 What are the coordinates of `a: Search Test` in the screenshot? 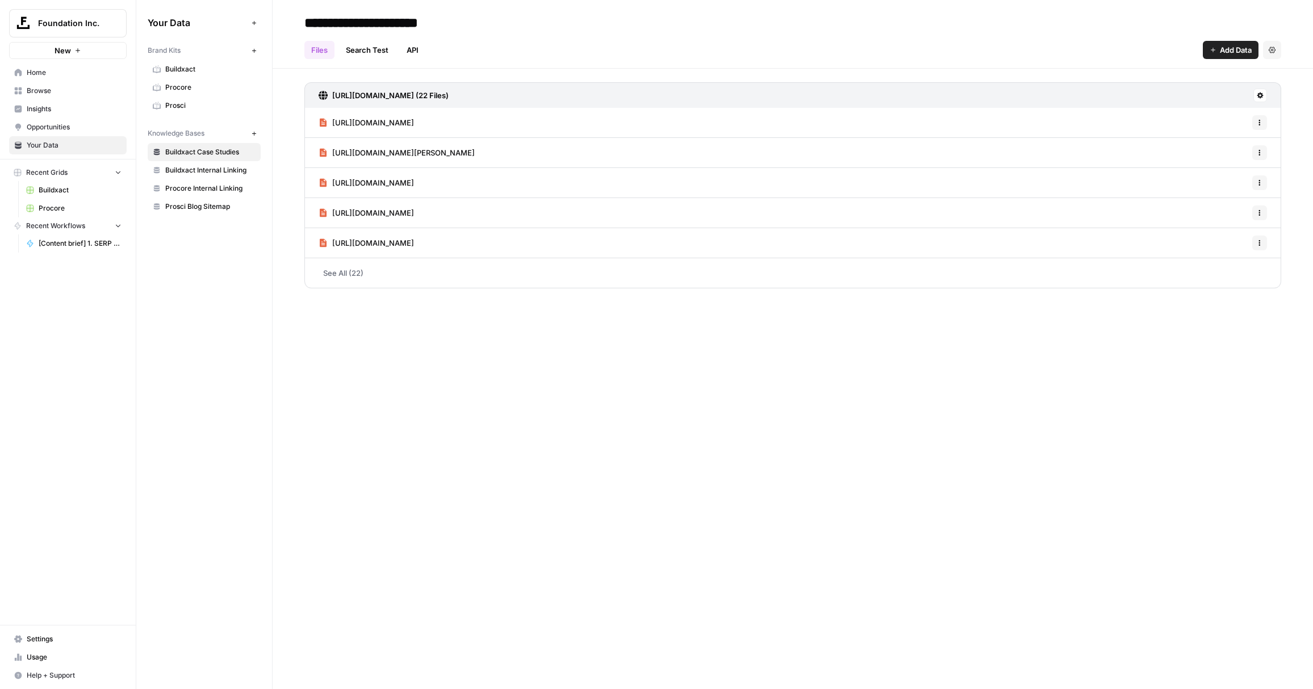 It's located at (367, 50).